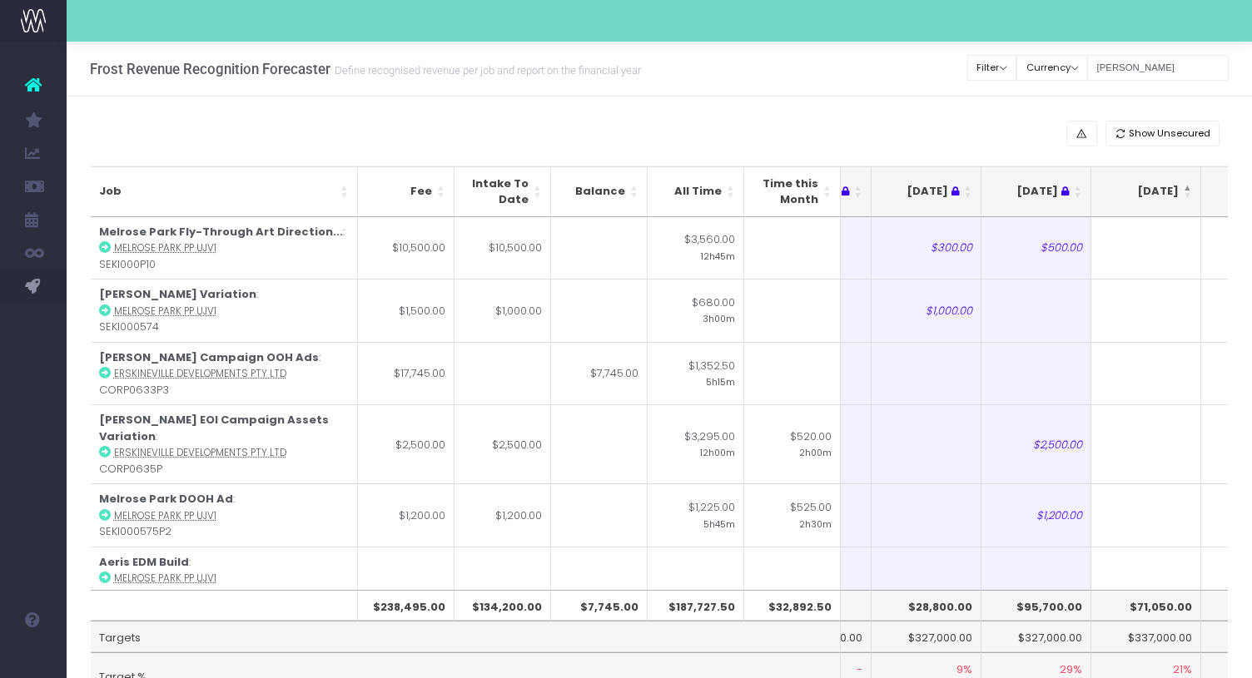  I want to click on strong: Melrose Park DOOH Ad, so click(166, 498).